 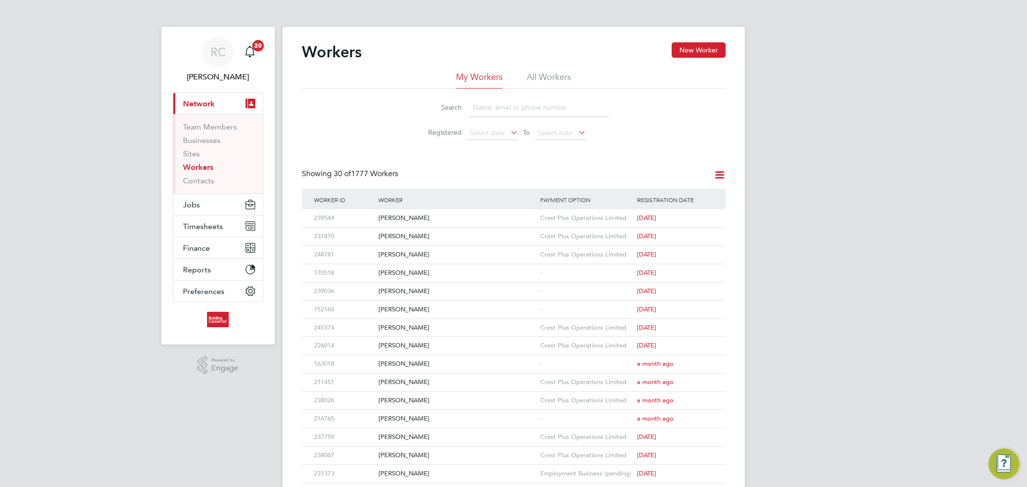 I want to click on li: All Workers, so click(x=549, y=80).